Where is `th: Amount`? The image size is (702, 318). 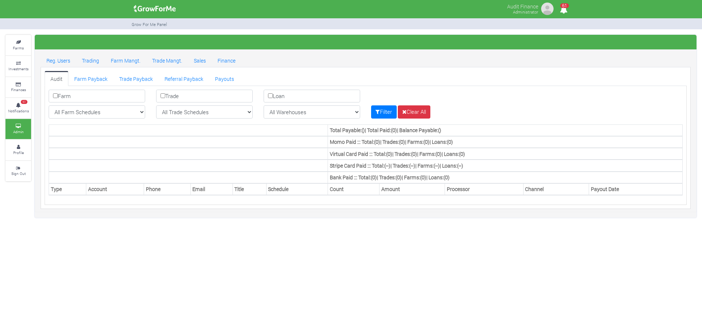 th: Amount is located at coordinates (412, 189).